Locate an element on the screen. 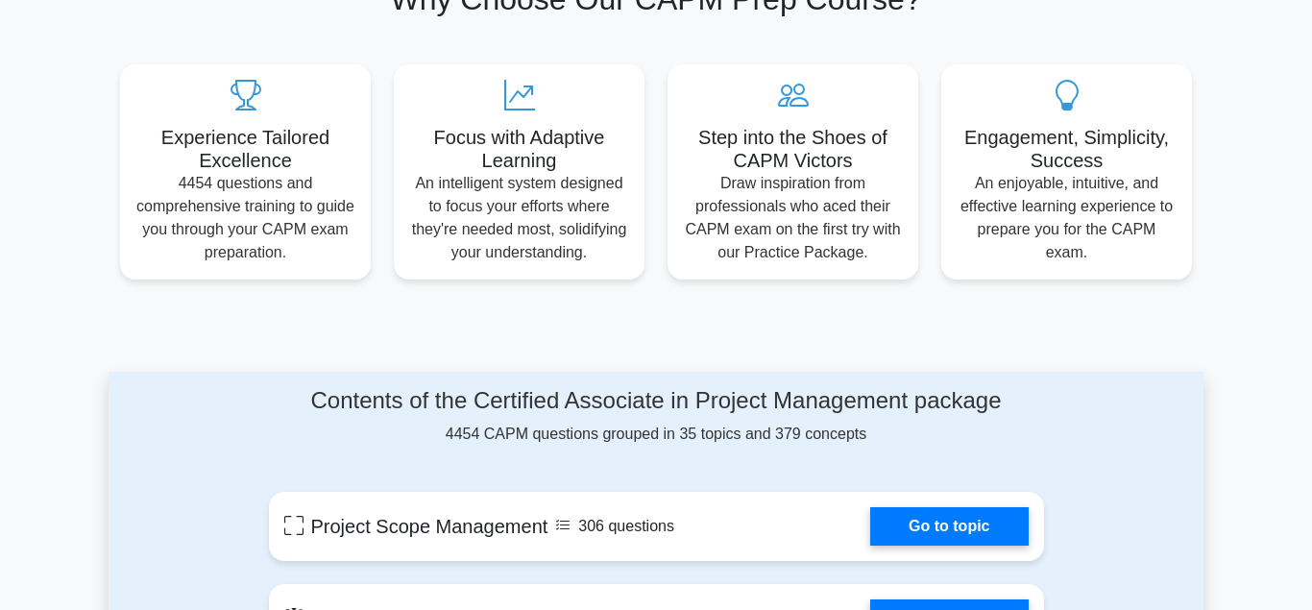 The image size is (1312, 610). h5: Experience Tailored Excellence is located at coordinates (245, 149).